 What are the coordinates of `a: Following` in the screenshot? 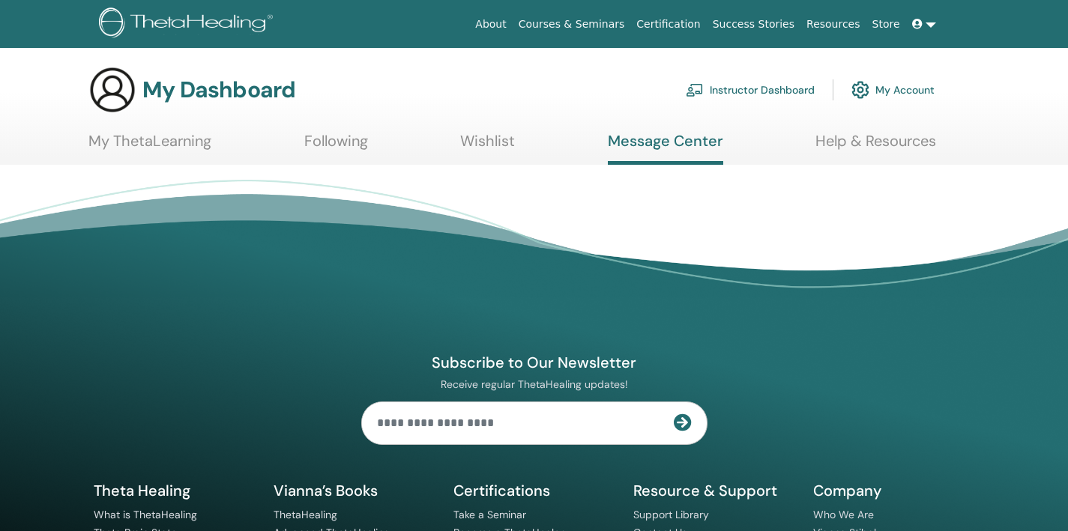 It's located at (336, 146).